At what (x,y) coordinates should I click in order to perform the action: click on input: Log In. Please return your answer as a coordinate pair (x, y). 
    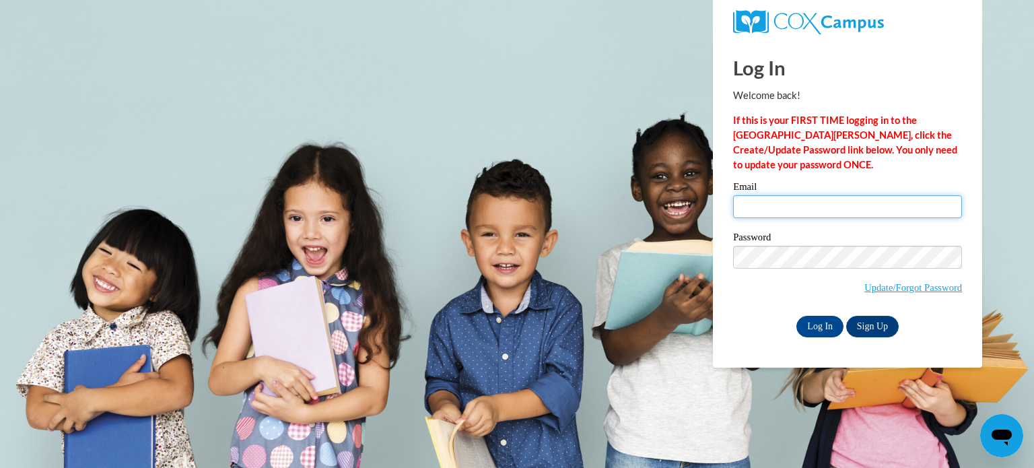
    Looking at the image, I should click on (820, 326).